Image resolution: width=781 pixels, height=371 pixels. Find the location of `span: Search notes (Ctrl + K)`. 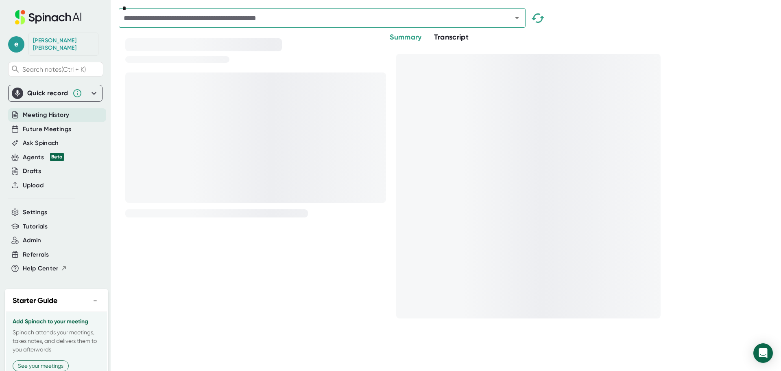

span: Search notes (Ctrl + K) is located at coordinates (54, 69).